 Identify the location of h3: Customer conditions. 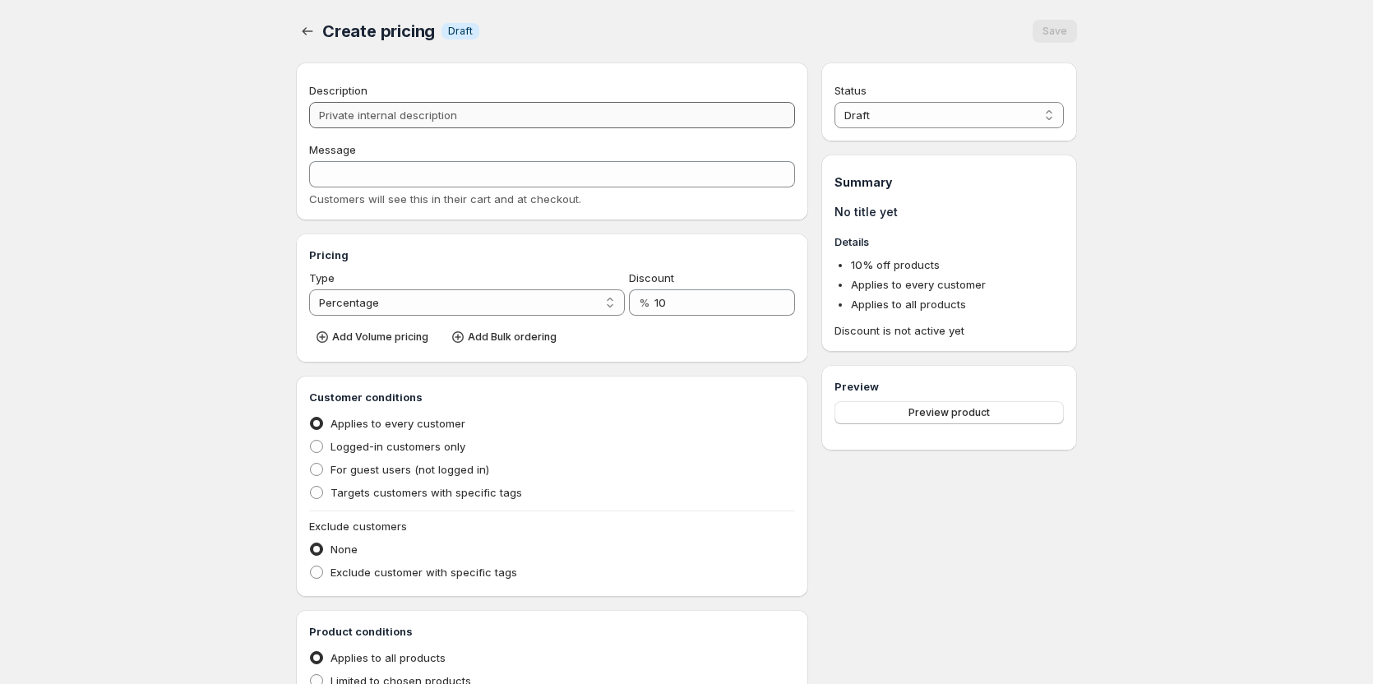
(551, 397).